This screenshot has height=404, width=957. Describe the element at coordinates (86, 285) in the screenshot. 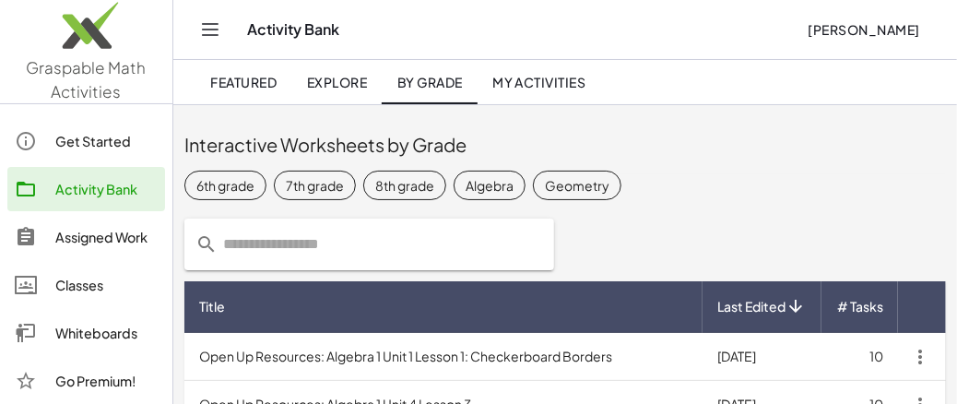

I see `a: Classes` at that location.